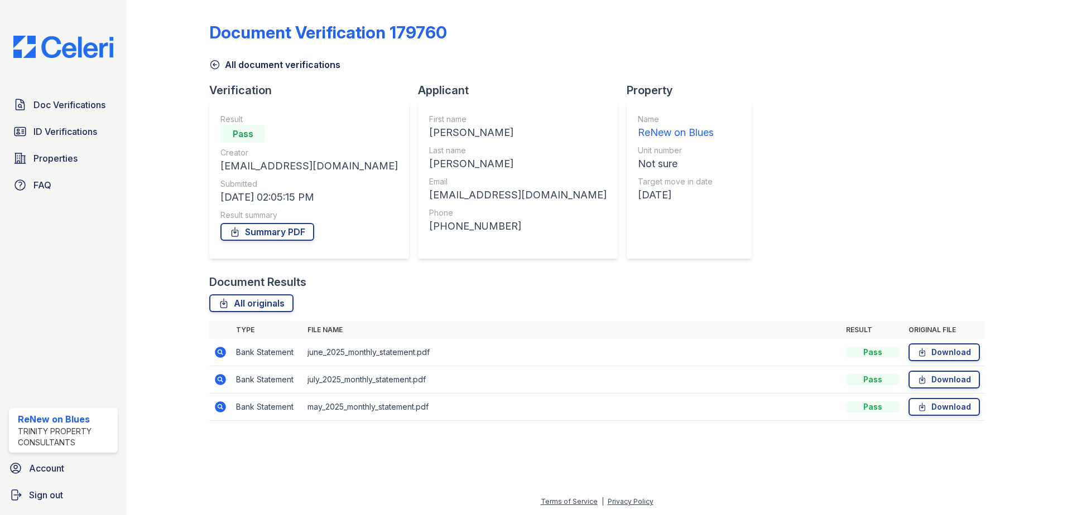  I want to click on a: FAQ, so click(63, 185).